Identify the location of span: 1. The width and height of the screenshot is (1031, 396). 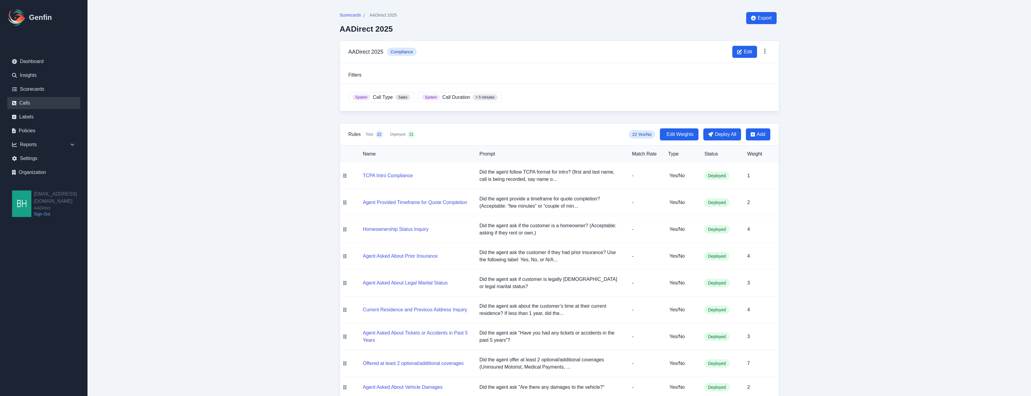
(748, 176).